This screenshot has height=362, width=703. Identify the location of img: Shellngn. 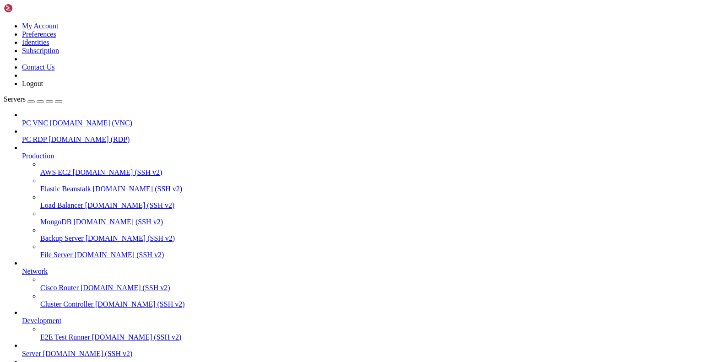
(30, 8).